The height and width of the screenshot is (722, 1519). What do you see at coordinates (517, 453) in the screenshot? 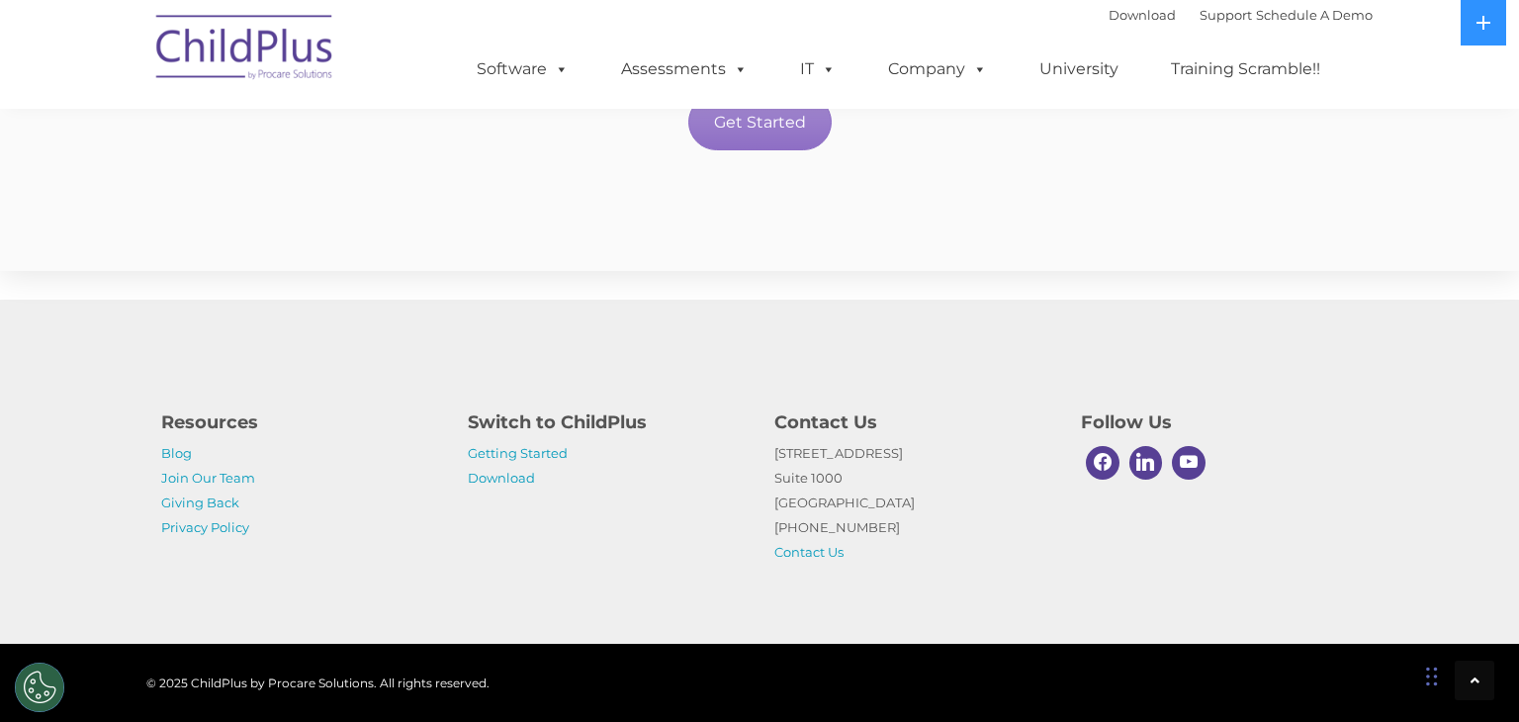
I see `a: Getting Started` at bounding box center [517, 453].